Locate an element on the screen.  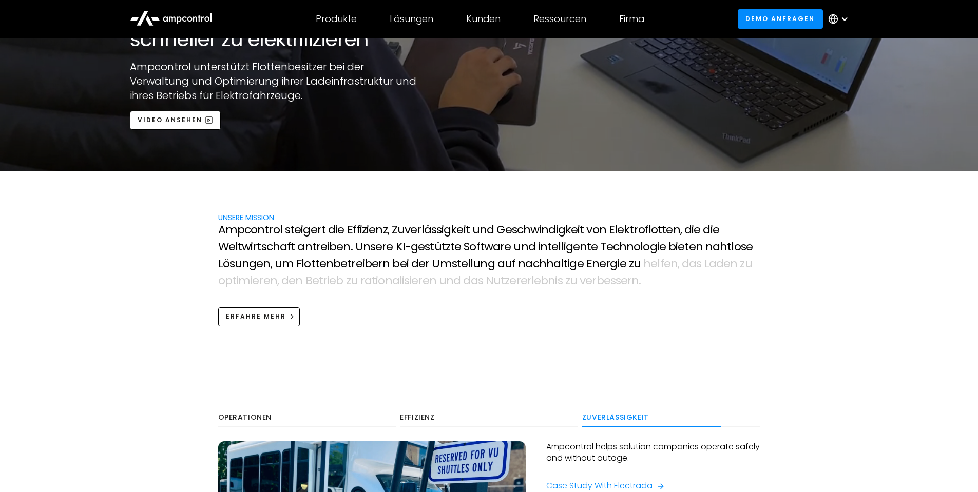
span: W is located at coordinates (223, 247).